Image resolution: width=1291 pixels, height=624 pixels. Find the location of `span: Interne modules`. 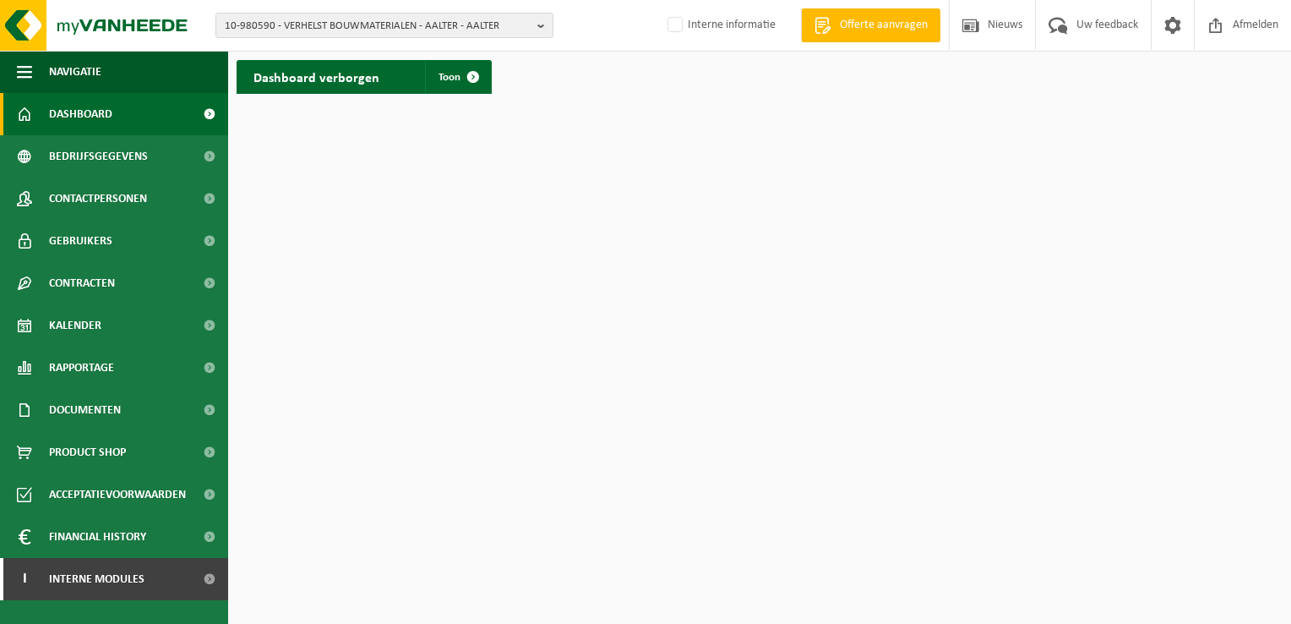

span: Interne modules is located at coordinates (96, 579).